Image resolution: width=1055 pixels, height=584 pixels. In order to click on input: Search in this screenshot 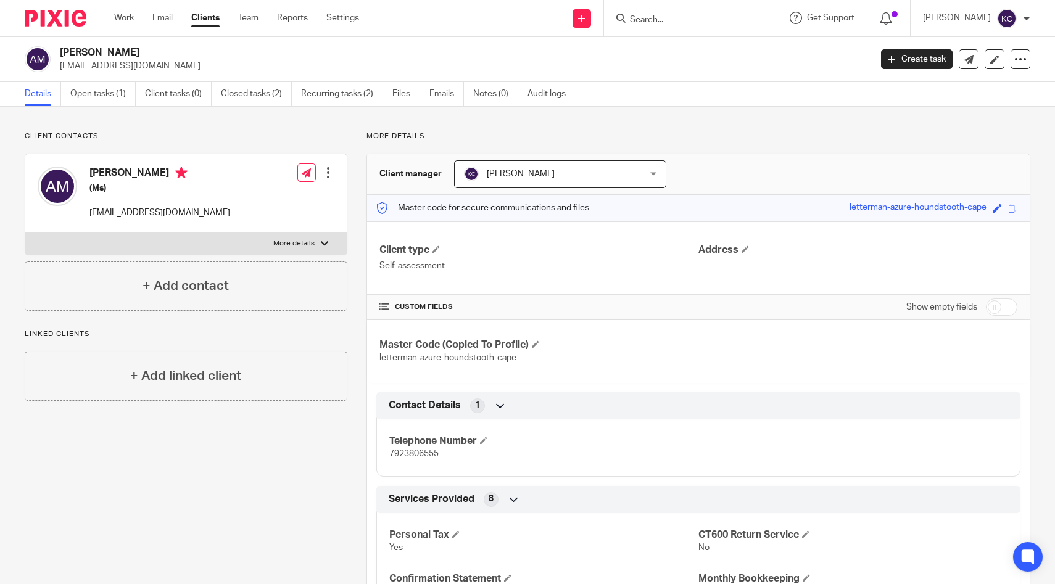, I will do `click(684, 20)`.